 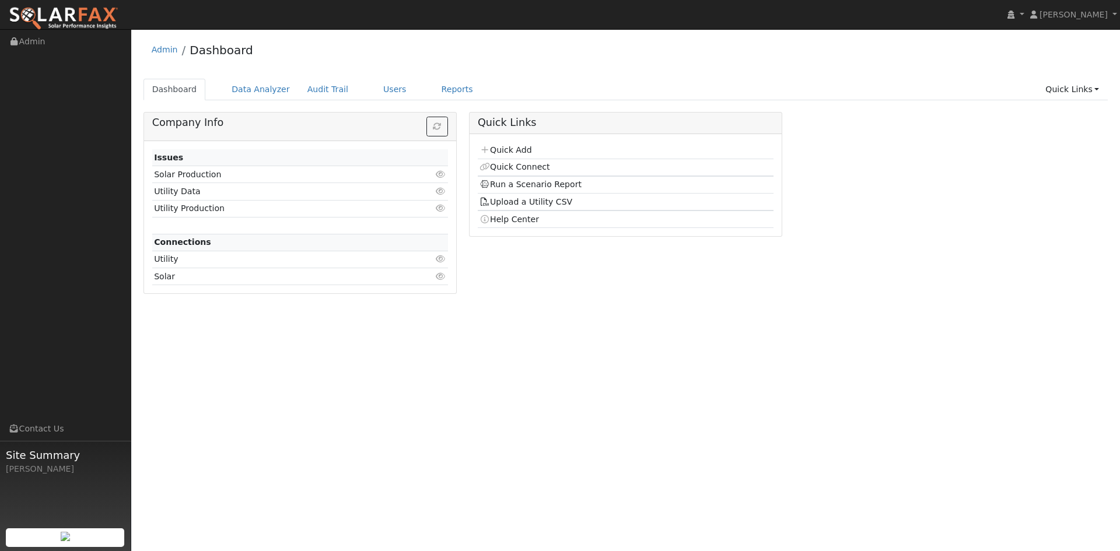 What do you see at coordinates (509, 219) in the screenshot?
I see `a: Help Center` at bounding box center [509, 219].